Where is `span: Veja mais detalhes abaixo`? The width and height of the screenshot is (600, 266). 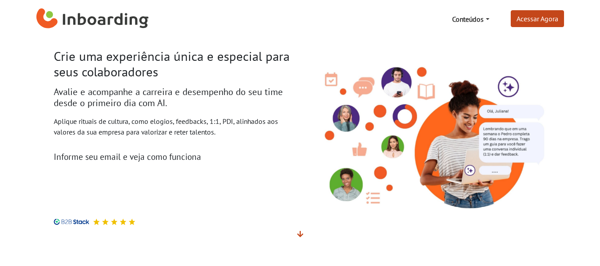
span: Veja mais detalhes abaixo is located at coordinates (300, 234).